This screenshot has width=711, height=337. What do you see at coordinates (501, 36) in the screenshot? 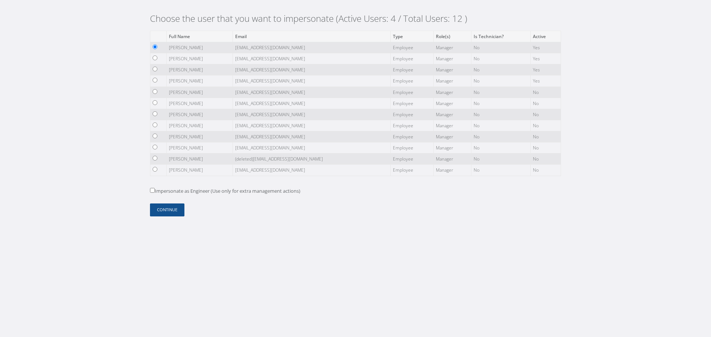
I see `th: Is Technician?` at bounding box center [501, 36].